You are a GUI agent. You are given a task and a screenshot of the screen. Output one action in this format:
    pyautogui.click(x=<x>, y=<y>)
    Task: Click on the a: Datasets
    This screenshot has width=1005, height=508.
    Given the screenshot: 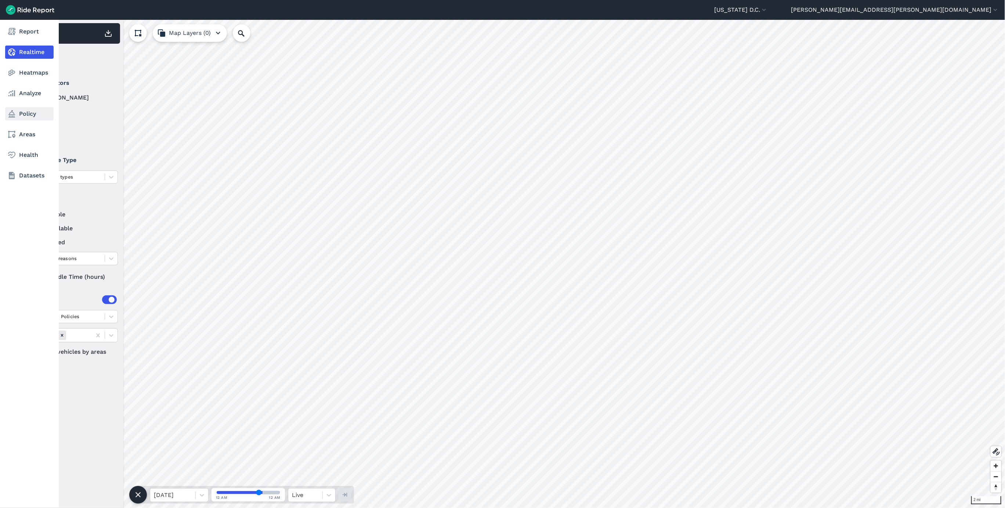 What is the action you would take?
    pyautogui.click(x=29, y=175)
    